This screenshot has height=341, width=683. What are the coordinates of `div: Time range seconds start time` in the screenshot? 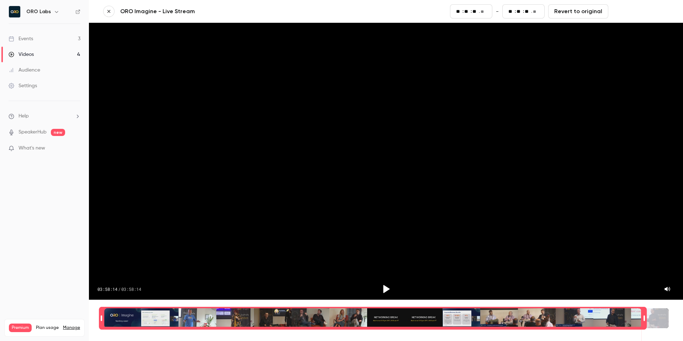 It's located at (101, 318).